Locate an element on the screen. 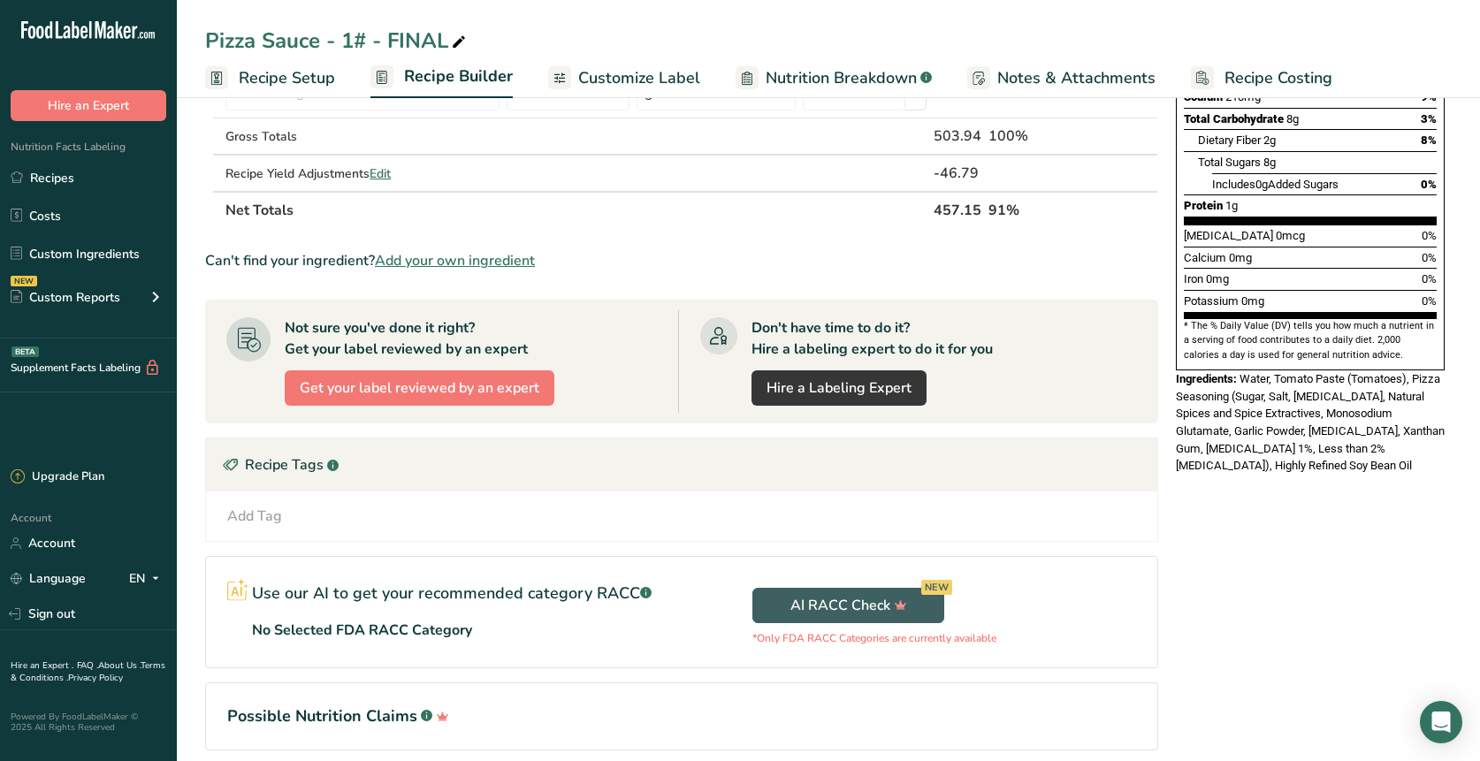  div: Can't find your ingredient? is located at coordinates (682, 261).